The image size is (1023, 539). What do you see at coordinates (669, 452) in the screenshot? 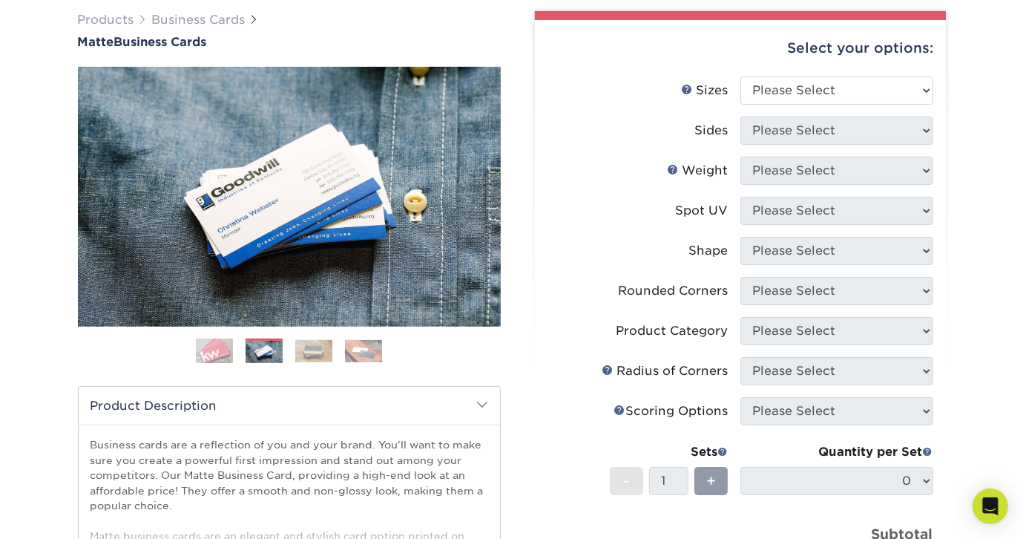
I see `div: Sets` at bounding box center [669, 452].